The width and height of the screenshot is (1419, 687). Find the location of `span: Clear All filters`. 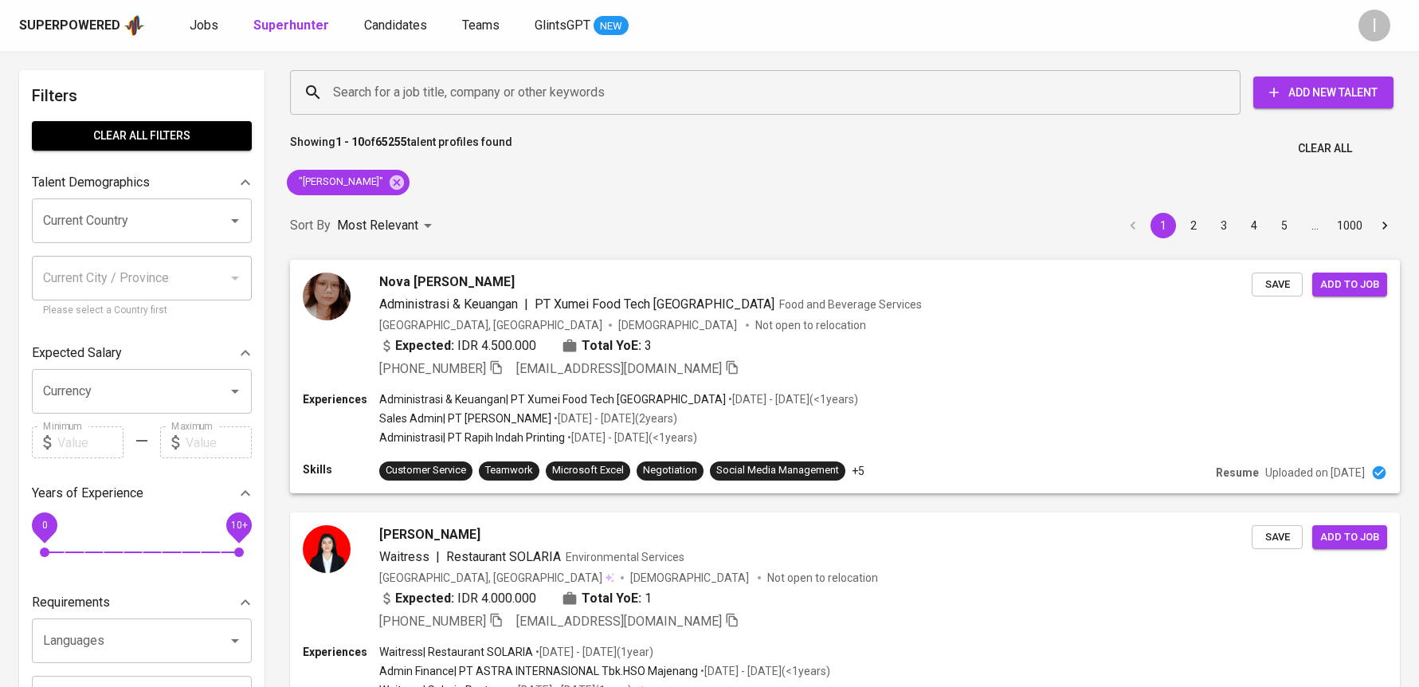

span: Clear All filters is located at coordinates (142, 135).